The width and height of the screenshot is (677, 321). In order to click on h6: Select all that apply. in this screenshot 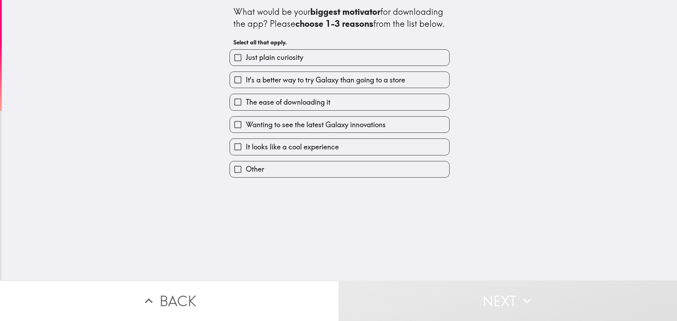, I will do `click(340, 42)`.